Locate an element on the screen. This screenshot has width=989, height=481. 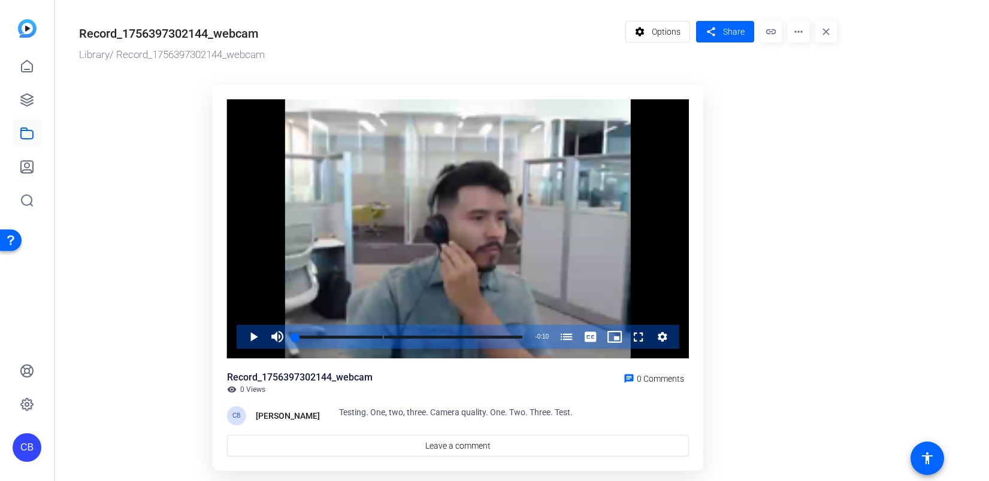
a: 0 Comments is located at coordinates (653, 378).